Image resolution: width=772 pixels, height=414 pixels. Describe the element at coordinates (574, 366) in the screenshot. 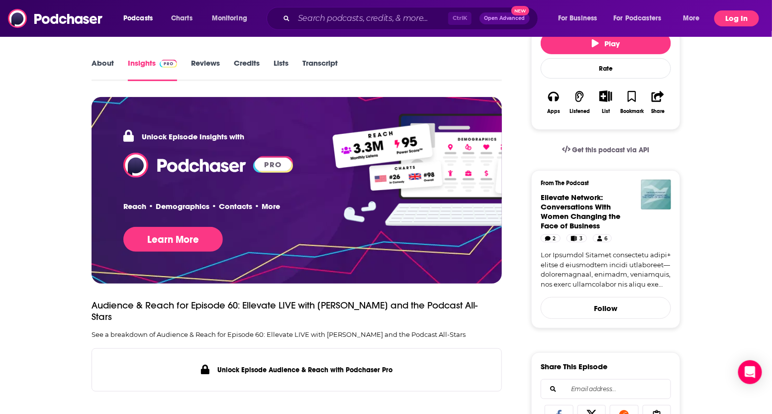

I see `h3: Share This Episode` at that location.